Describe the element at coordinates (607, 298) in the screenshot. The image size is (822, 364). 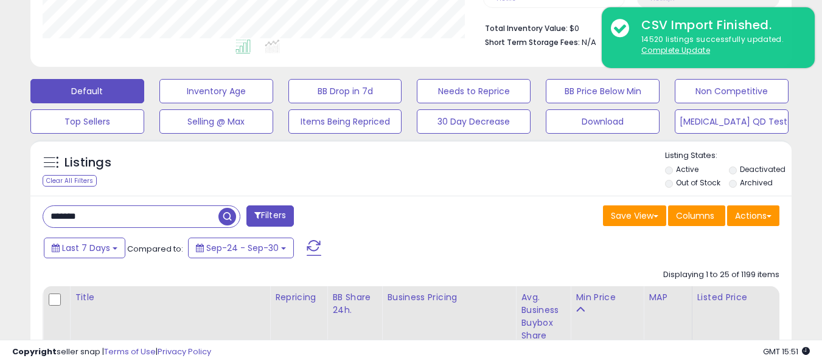
I see `div: Min Price` at that location.